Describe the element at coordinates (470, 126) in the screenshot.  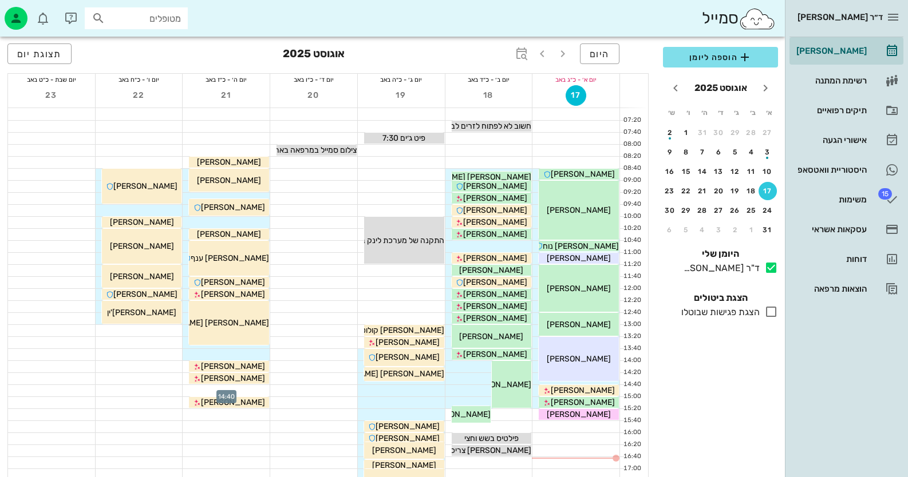
I see `span: חשוב לא לפתוח לזרים לבדוק במצלמה` at that location.